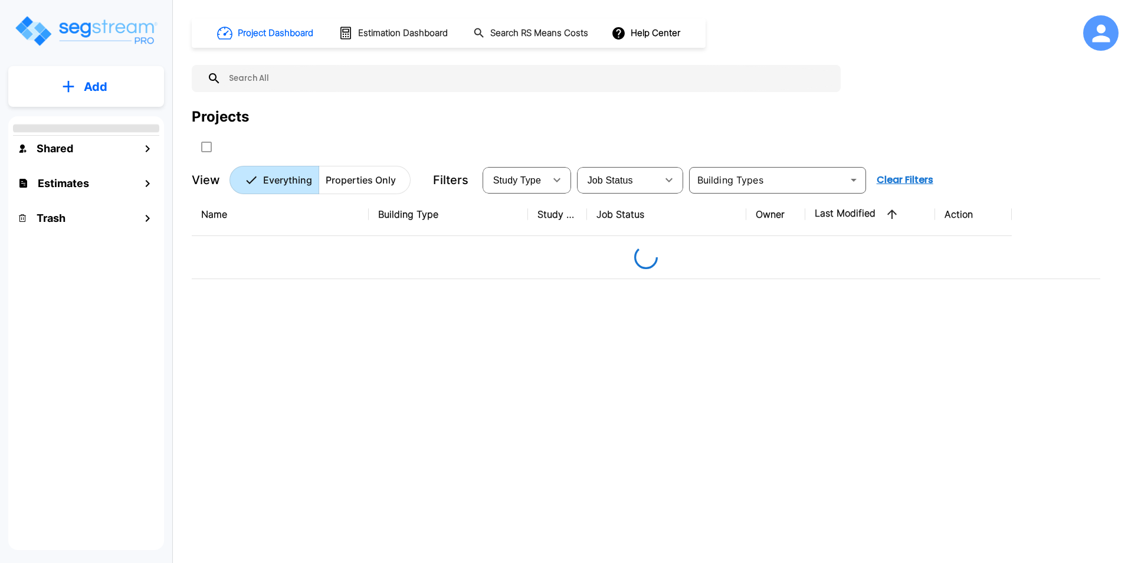 Image resolution: width=1128 pixels, height=563 pixels. Describe the element at coordinates (403, 33) in the screenshot. I see `h1: Estimation Dashboard` at that location.